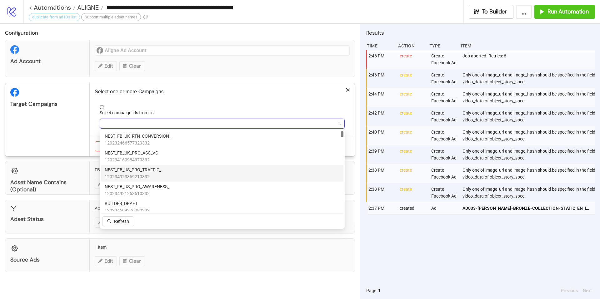  What do you see at coordinates (222, 207) in the screenshot?
I see `div: BUILDER_DRAFT` at bounding box center [222, 207].